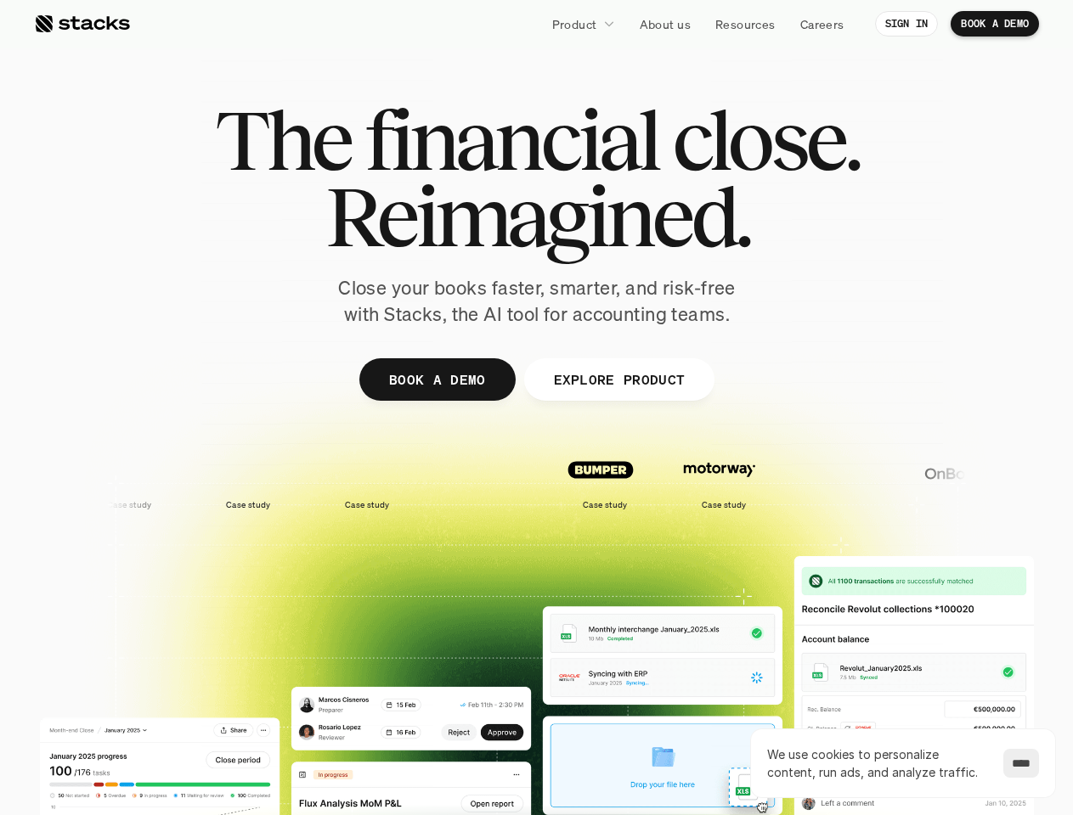 The height and width of the screenshot is (815, 1073). What do you see at coordinates (510, 140) in the screenshot?
I see `span: financial` at bounding box center [510, 140].